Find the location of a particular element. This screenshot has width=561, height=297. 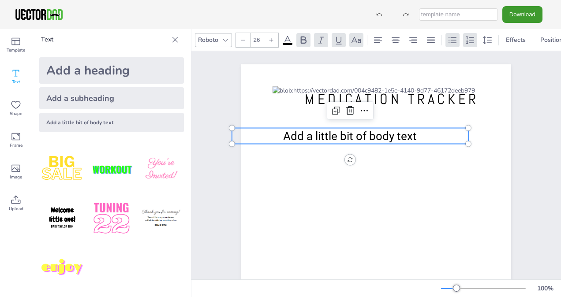

span: Template is located at coordinates (16, 50).